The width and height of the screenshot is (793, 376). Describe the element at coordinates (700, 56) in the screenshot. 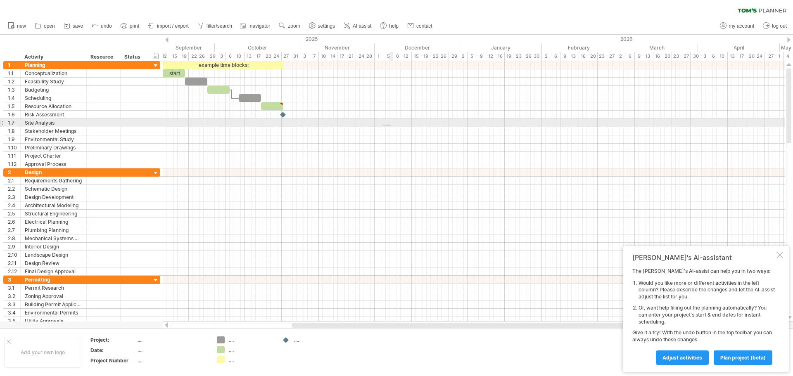

I see `div: 30 - 3` at that location.